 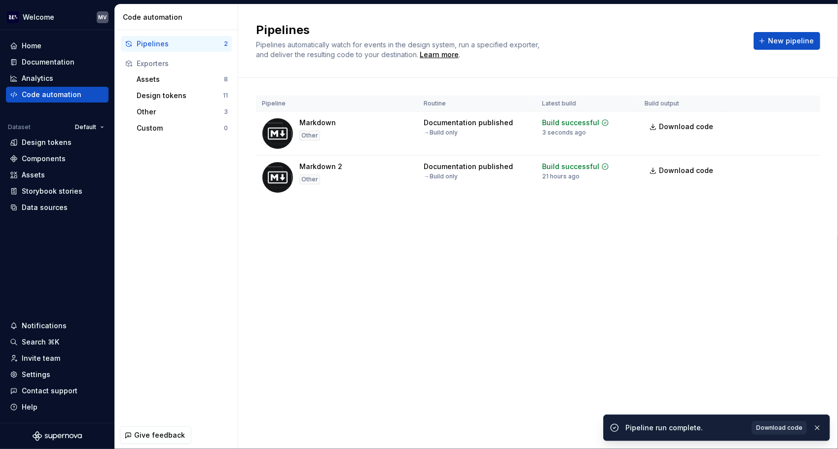 What do you see at coordinates (57, 62) in the screenshot?
I see `a: Documentation` at bounding box center [57, 62].